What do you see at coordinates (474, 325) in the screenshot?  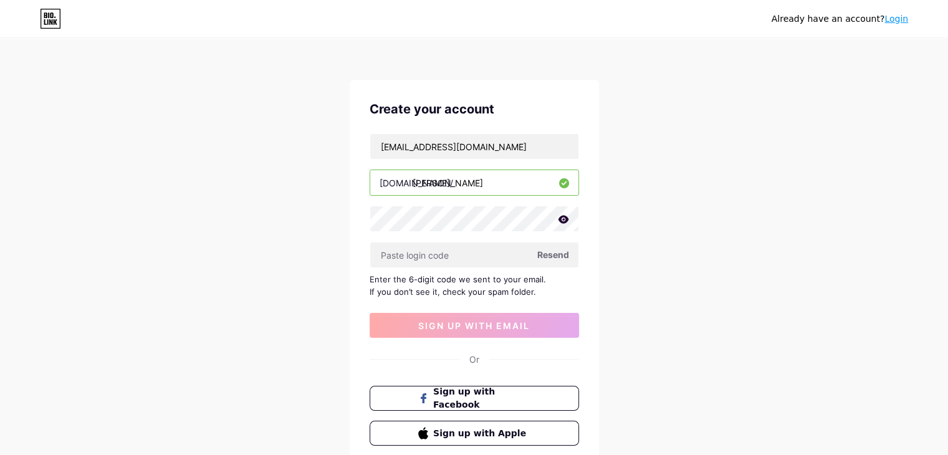 I see `span: sign up with email` at bounding box center [474, 325].